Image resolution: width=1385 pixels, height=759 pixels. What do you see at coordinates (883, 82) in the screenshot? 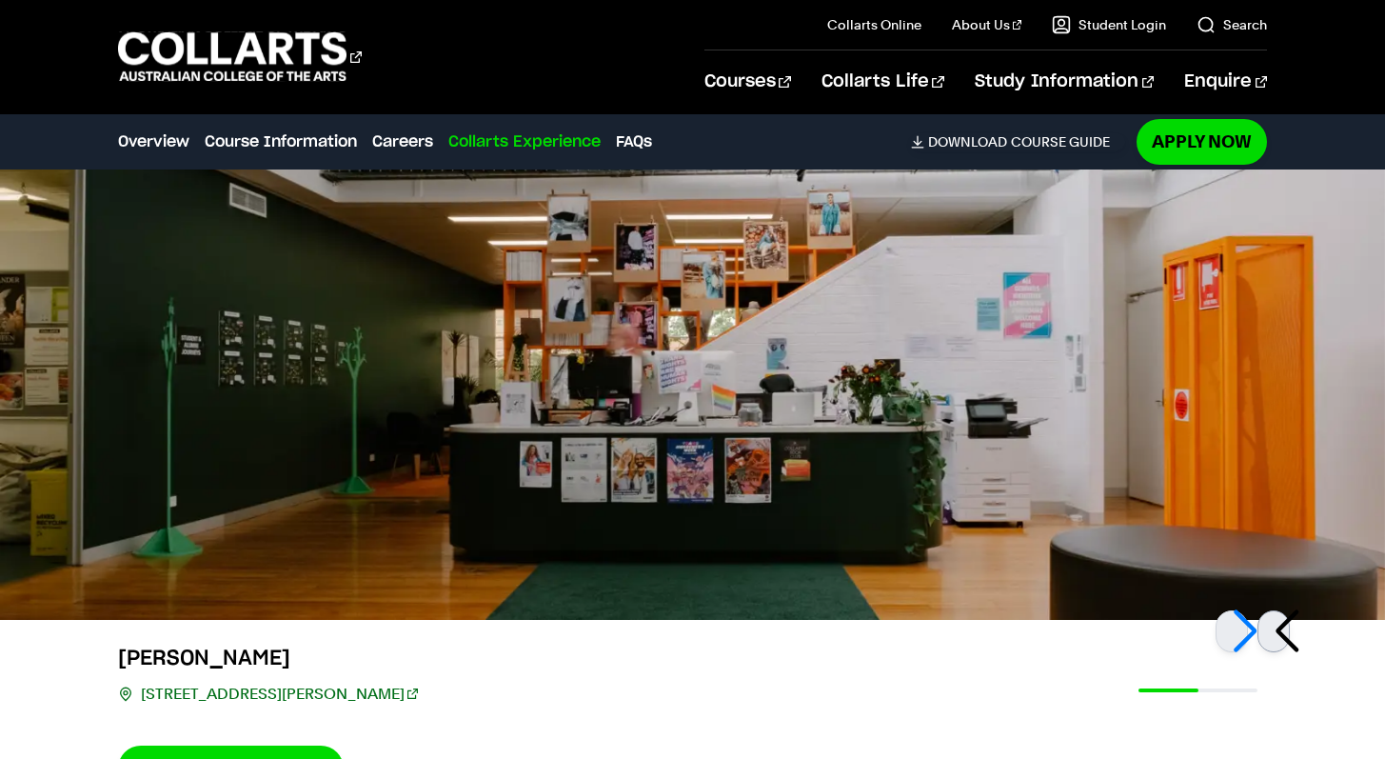
I see `a: Collarts Life` at bounding box center [883, 82].